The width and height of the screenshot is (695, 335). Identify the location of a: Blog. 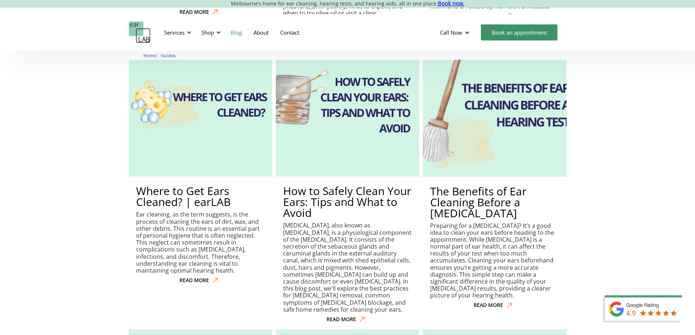
(236, 32).